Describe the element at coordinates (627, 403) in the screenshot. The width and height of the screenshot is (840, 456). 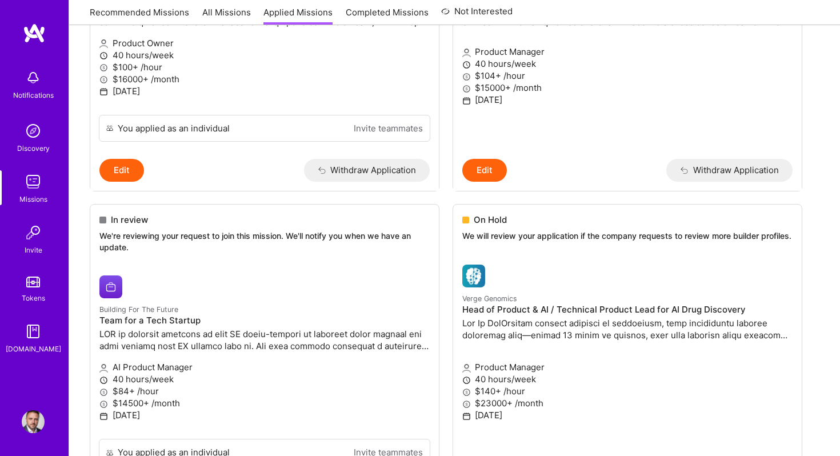
I see `p: $23000+ /month` at that location.